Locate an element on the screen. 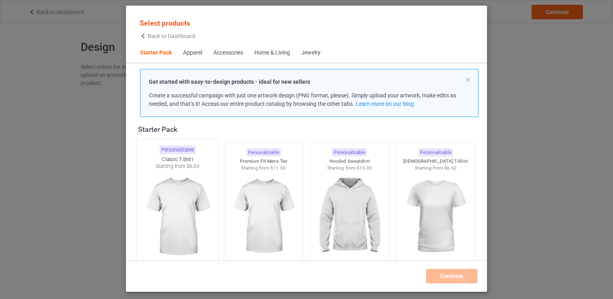 The height and width of the screenshot is (299, 613). div: Starter Pack is located at coordinates (308, 129).